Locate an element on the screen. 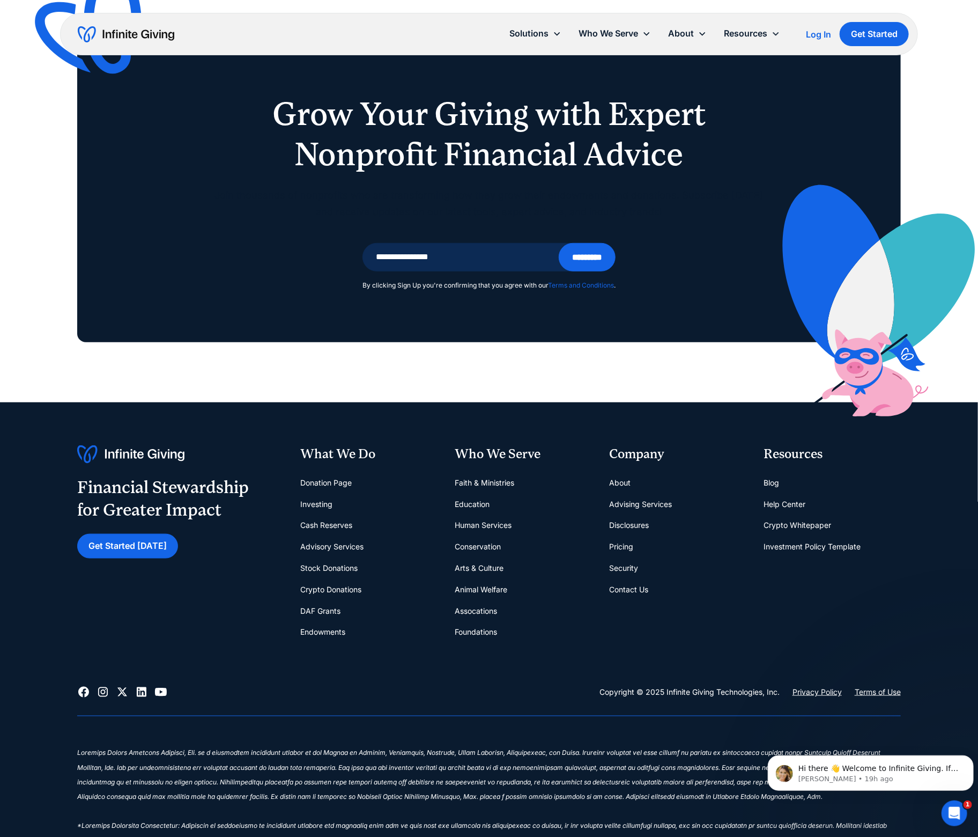 Image resolution: width=978 pixels, height=837 pixels. a: Advising Services is located at coordinates (641, 504).